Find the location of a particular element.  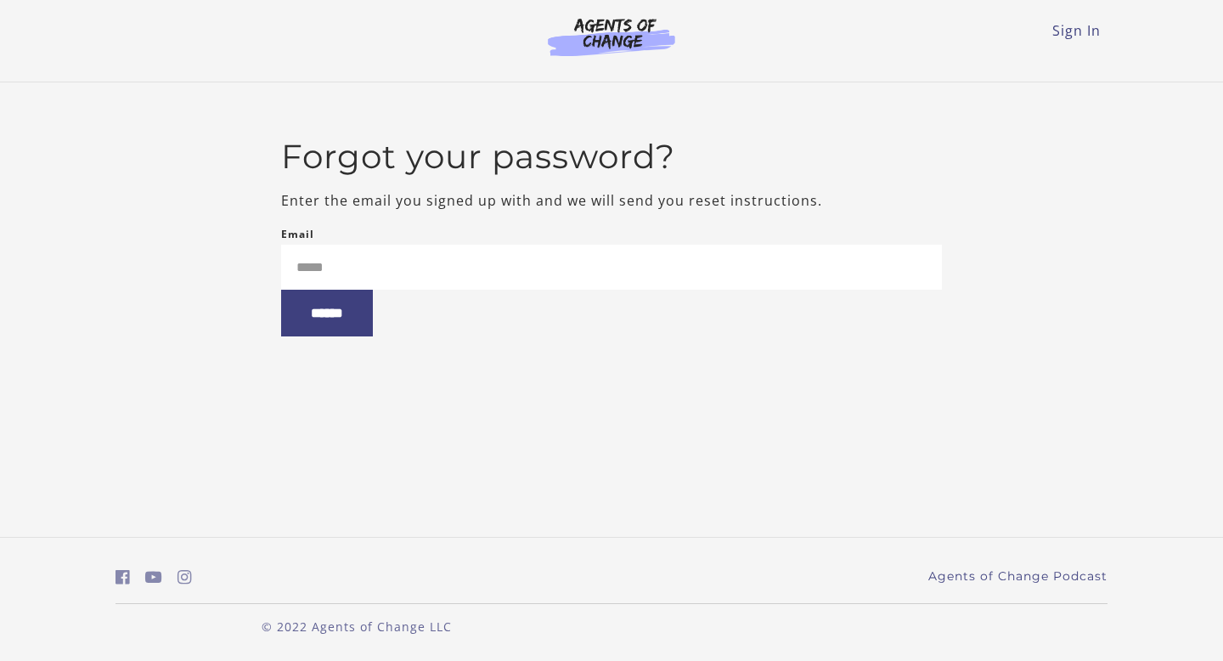

a: https://www.instagram.com/agentsofchangeprep/ (Open in a new window) is located at coordinates (184, 577).